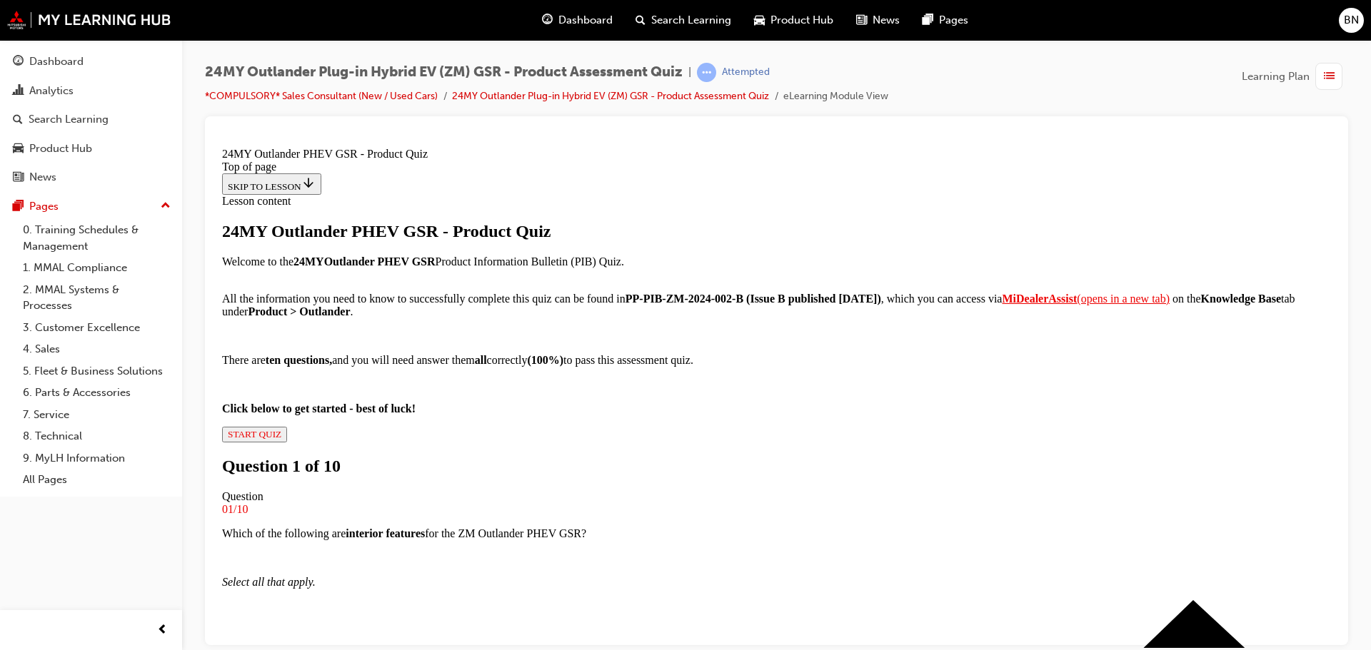 The width and height of the screenshot is (1371, 650). Describe the element at coordinates (61, 149) in the screenshot. I see `div: Product Hub` at that location.